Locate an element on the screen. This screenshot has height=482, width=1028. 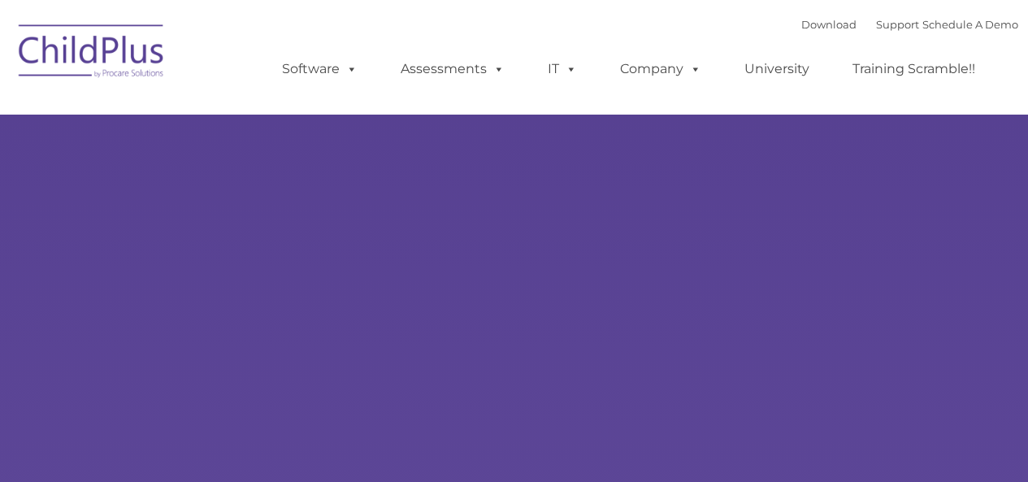
img: ChildPlus by Procare Solutions is located at coordinates (92, 54).